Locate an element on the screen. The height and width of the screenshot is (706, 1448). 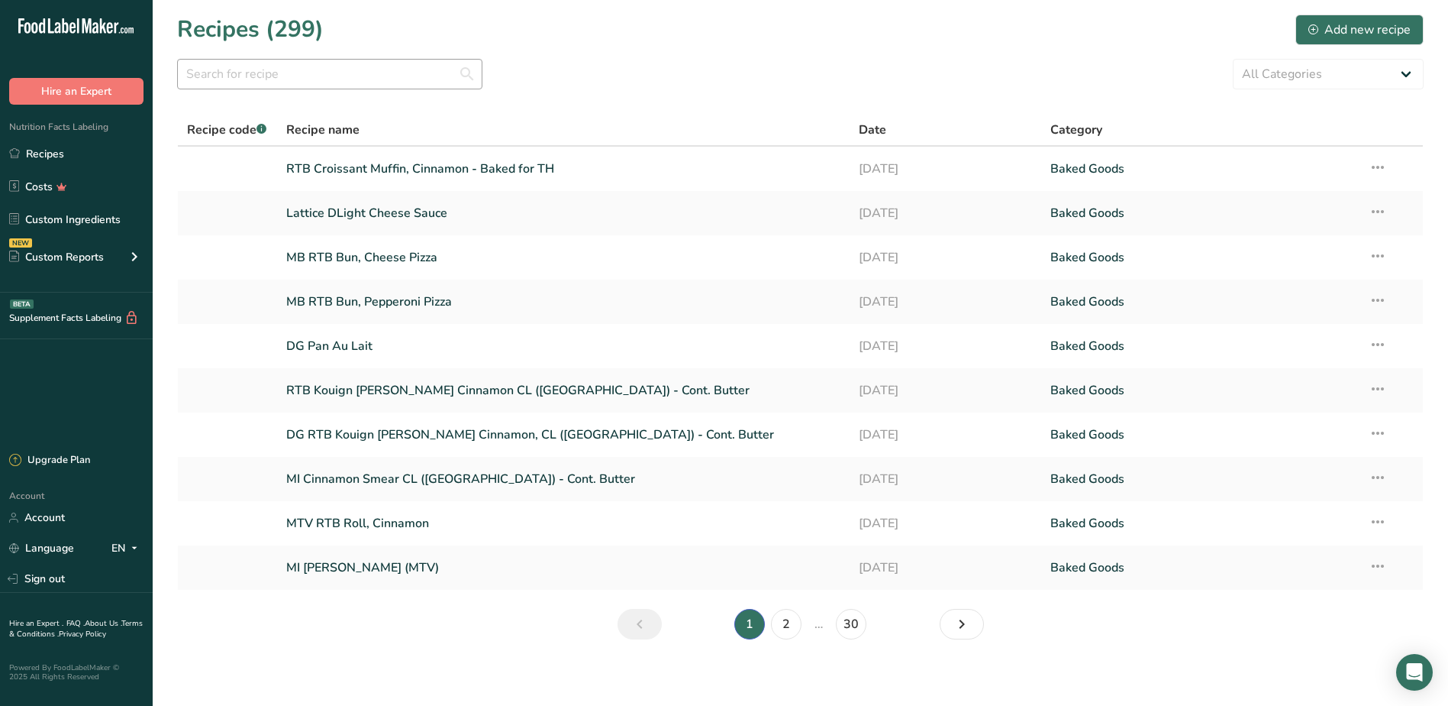
div: Open Intercom Messenger is located at coordinates (1415, 672).